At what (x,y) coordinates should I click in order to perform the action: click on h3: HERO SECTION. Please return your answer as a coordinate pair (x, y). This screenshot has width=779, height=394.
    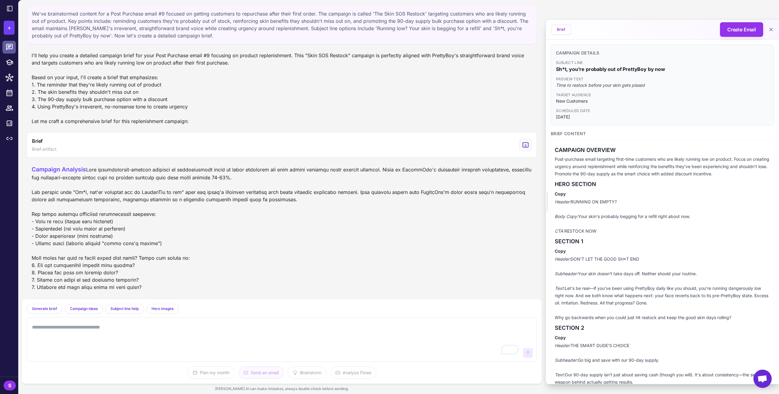
    Looking at the image, I should click on (663, 184).